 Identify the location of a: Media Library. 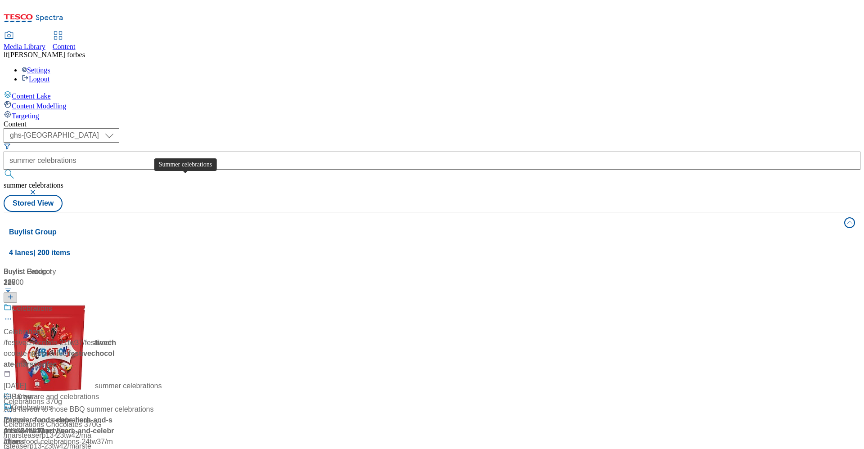
(24, 41).